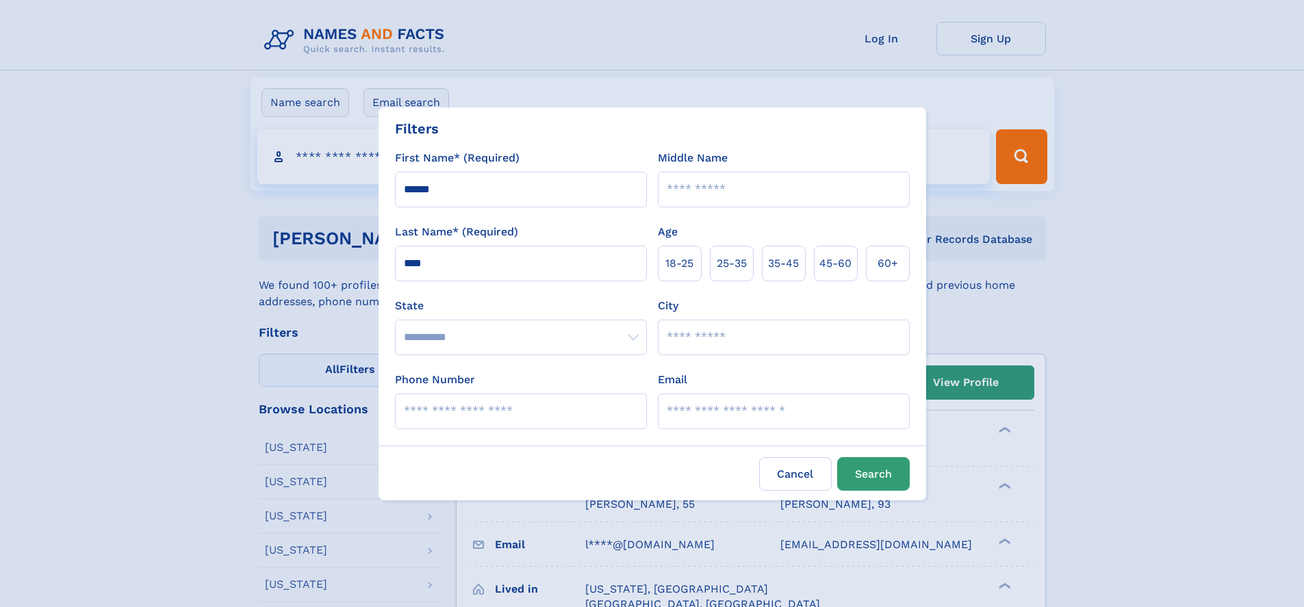  What do you see at coordinates (693, 158) in the screenshot?
I see `label: Middle Name` at bounding box center [693, 158].